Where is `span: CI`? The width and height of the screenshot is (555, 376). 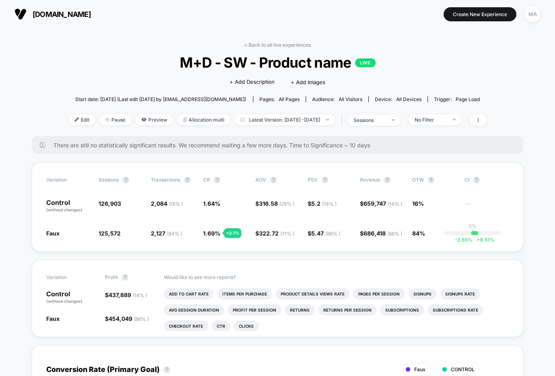
span: CI is located at coordinates (487, 180).